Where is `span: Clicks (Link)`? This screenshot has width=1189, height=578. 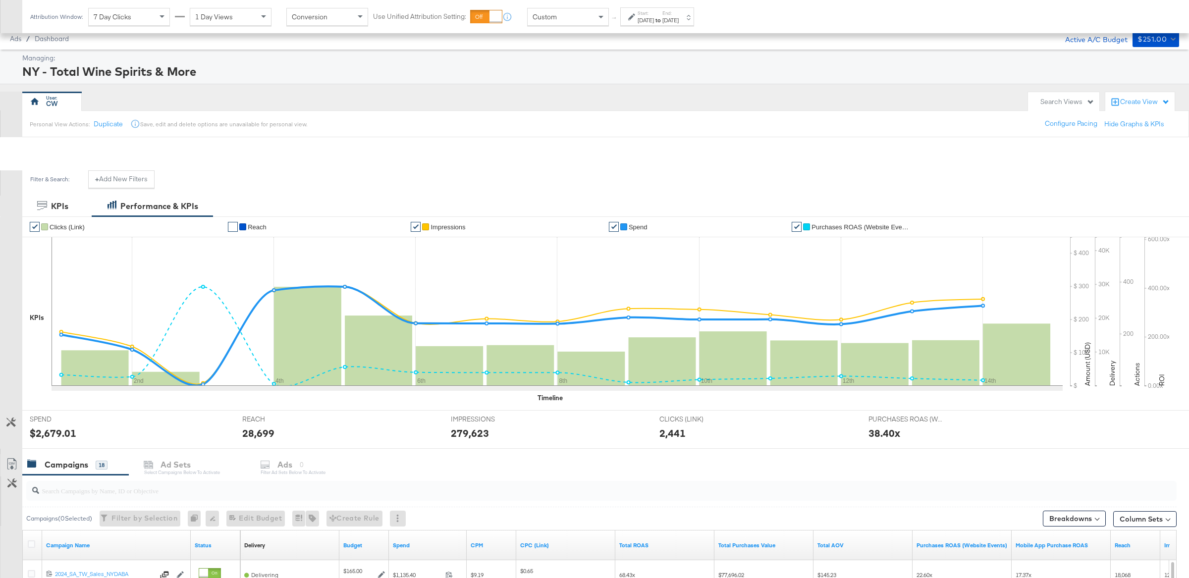
span: Clicks (Link) is located at coordinates (67, 227).